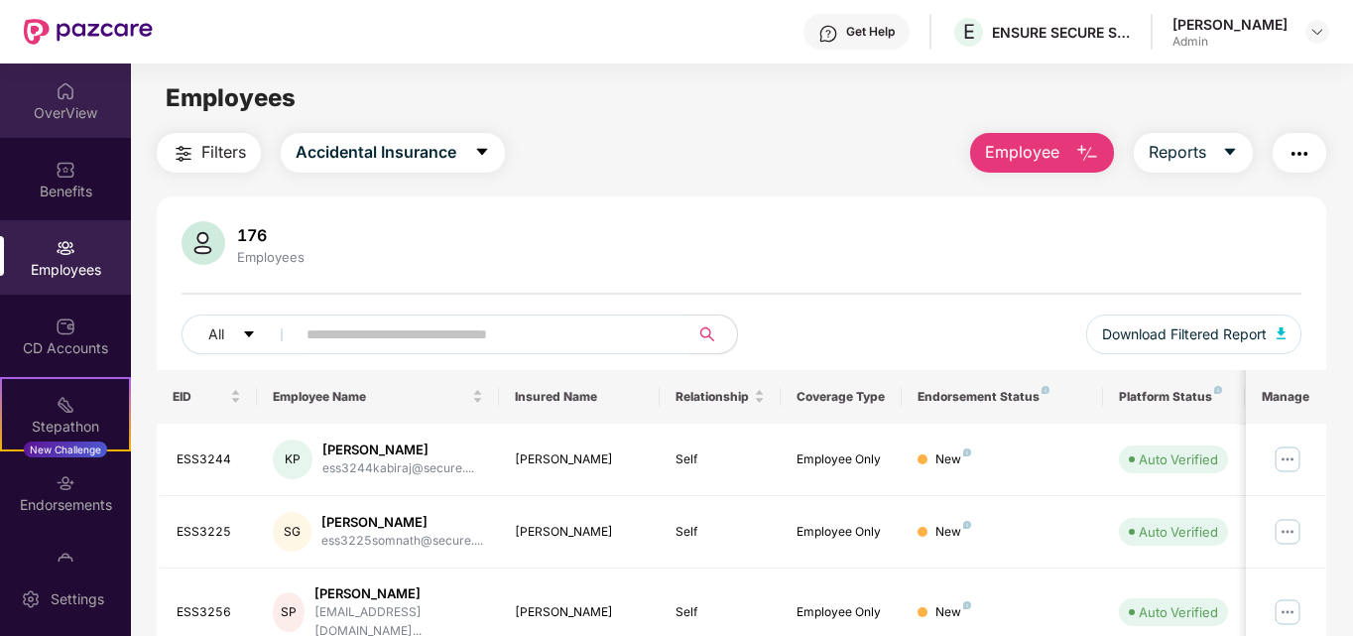 The width and height of the screenshot is (1353, 636). Describe the element at coordinates (31, 599) in the screenshot. I see `img: svg+xml;base64,PHN2ZyBpZD0iU2V0dGluZy0yMHgyMCIgeG1sbnM9Imh0dHA6Ly93d3cudzMub3JnLzIwMDAvc3ZnIiB3aW...` at that location.